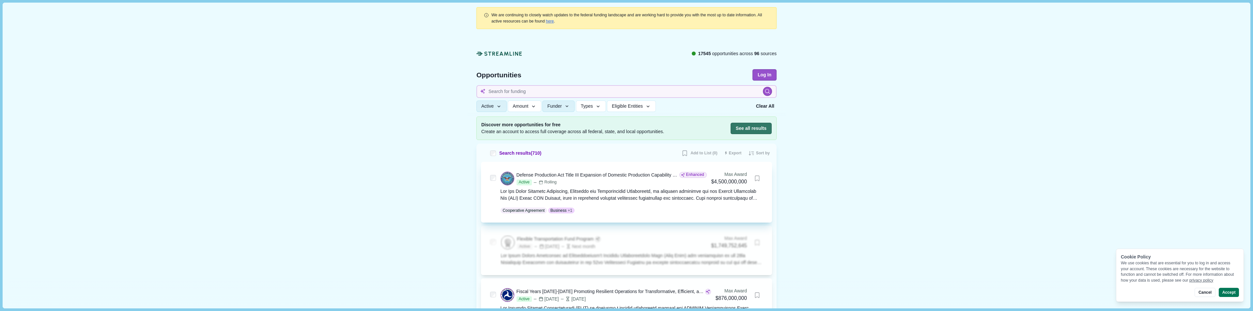 Image resolution: width=1253 pixels, height=311 pixels. I want to click on span: Enhanced, so click(695, 175).